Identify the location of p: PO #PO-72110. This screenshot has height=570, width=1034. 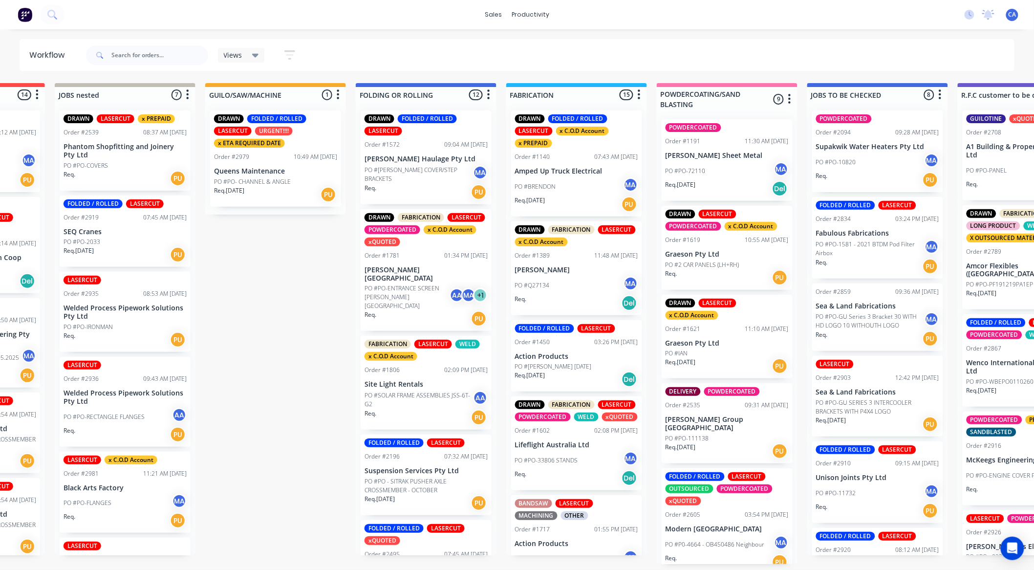
(685, 171).